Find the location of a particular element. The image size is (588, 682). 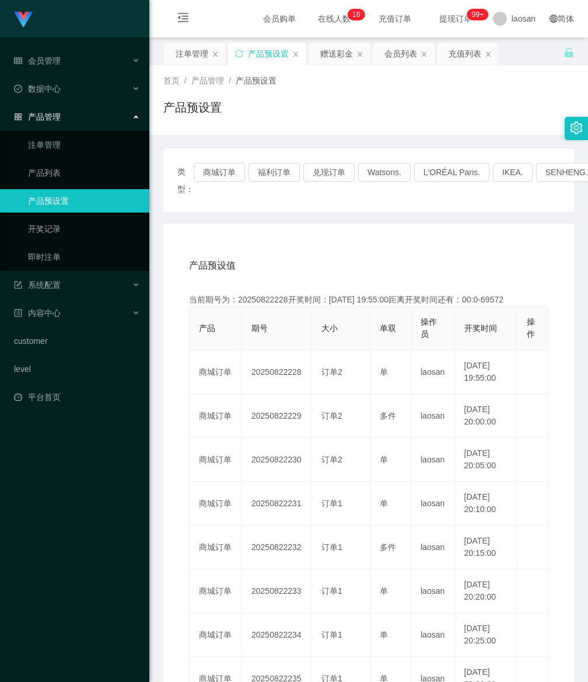

span: 提现订单 is located at coordinates (456, 19).